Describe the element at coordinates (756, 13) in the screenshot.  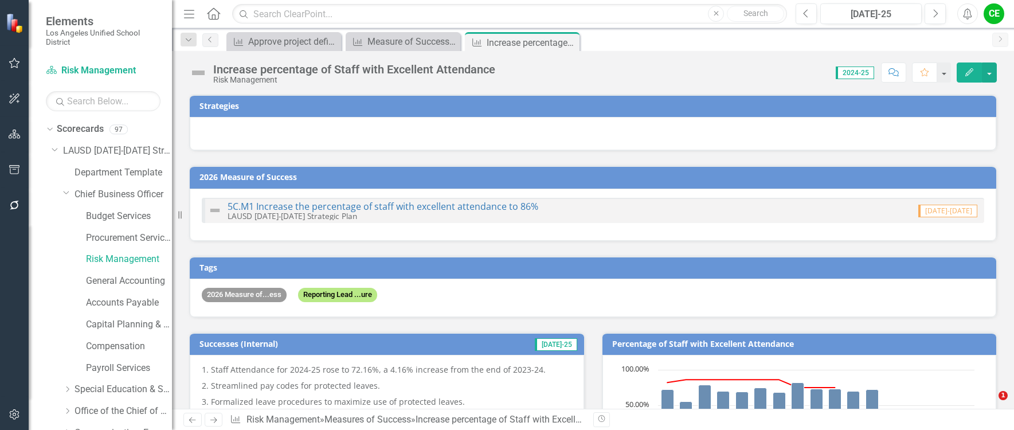
I see `span: Search` at that location.